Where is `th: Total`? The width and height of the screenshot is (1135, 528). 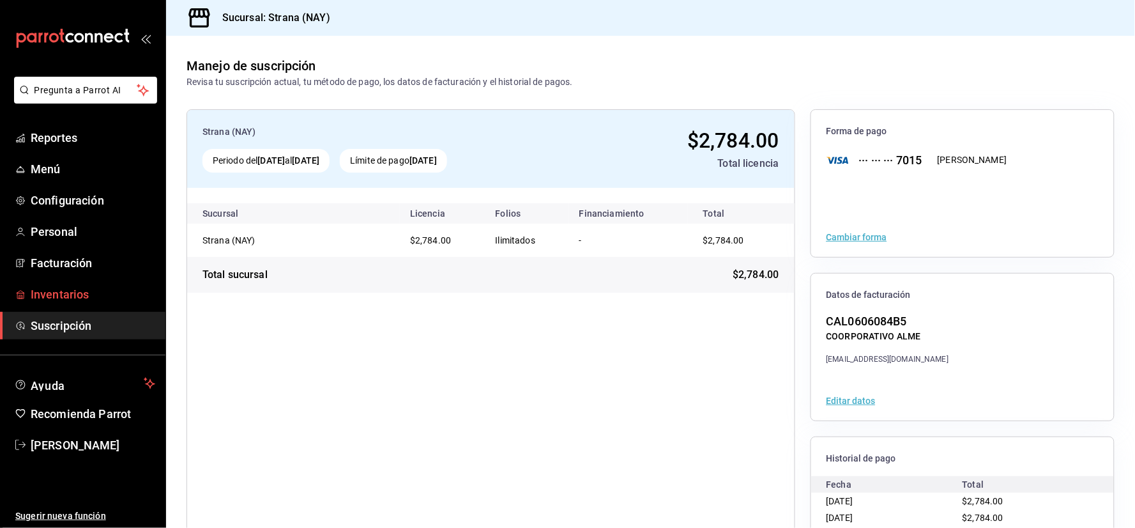
th: Total is located at coordinates (741, 213).